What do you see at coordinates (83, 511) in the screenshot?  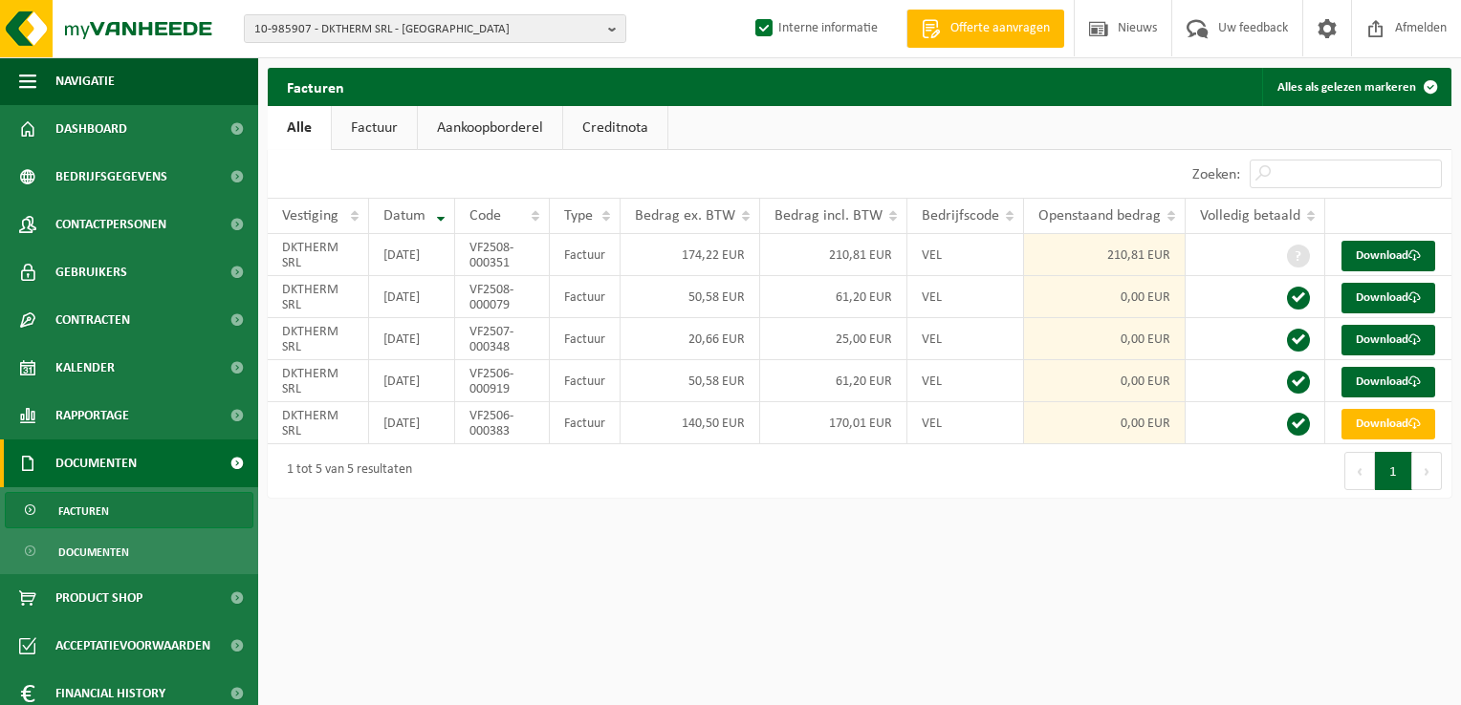 I see `span: Facturen` at bounding box center [83, 511].